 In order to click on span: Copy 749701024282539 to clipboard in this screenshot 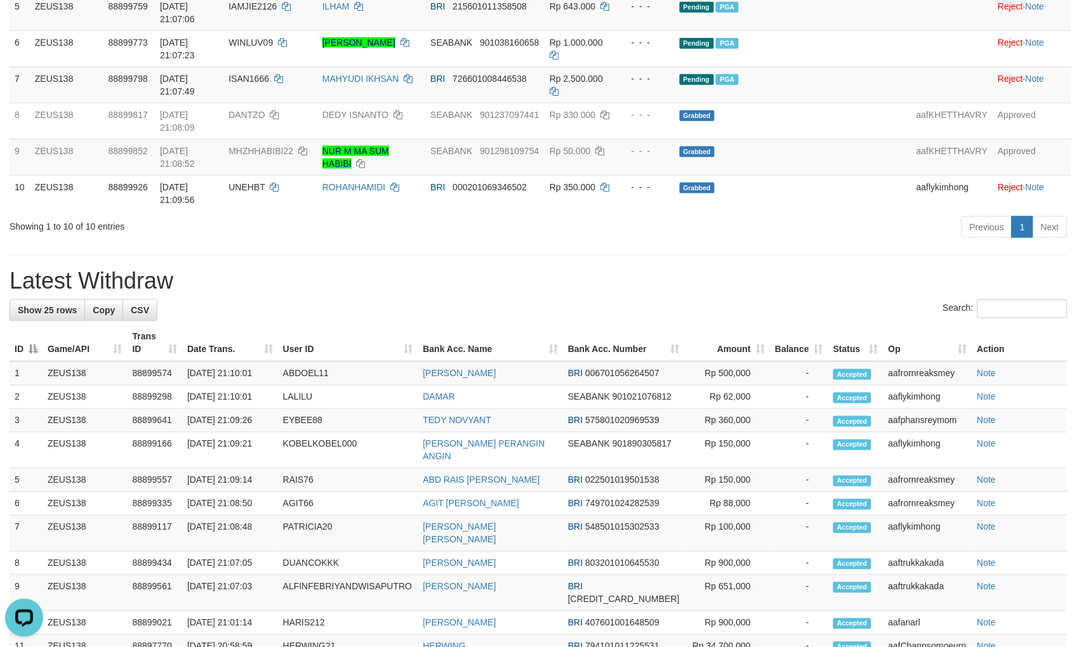, I will do `click(622, 504)`.